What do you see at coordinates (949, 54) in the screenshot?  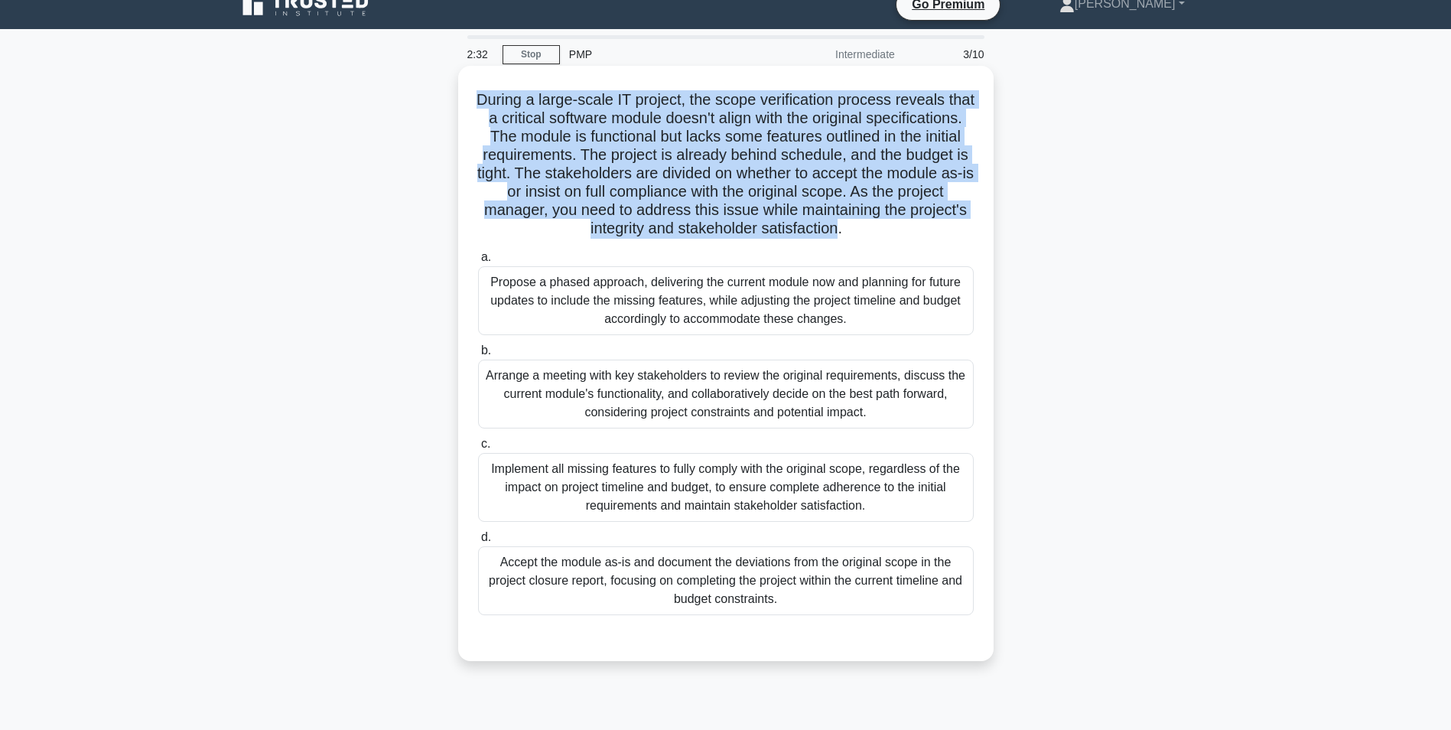 I see `div: 3/10` at bounding box center [949, 54].